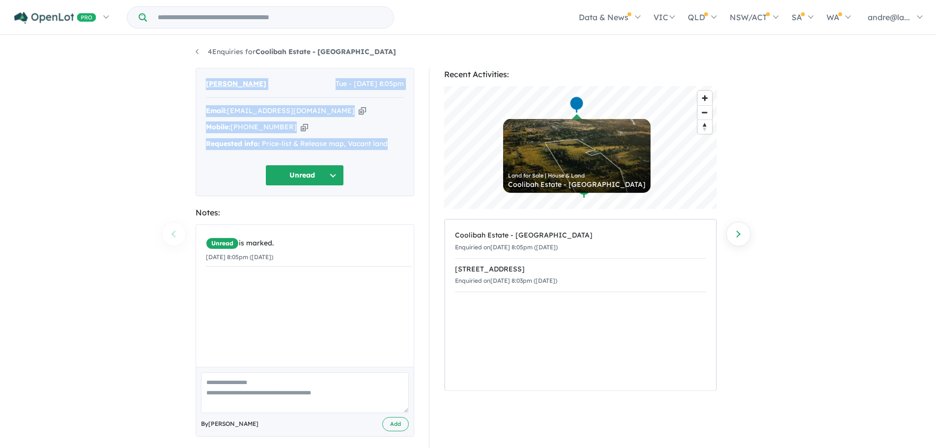 The width and height of the screenshot is (936, 448). I want to click on span: Zoom in, so click(705, 98).